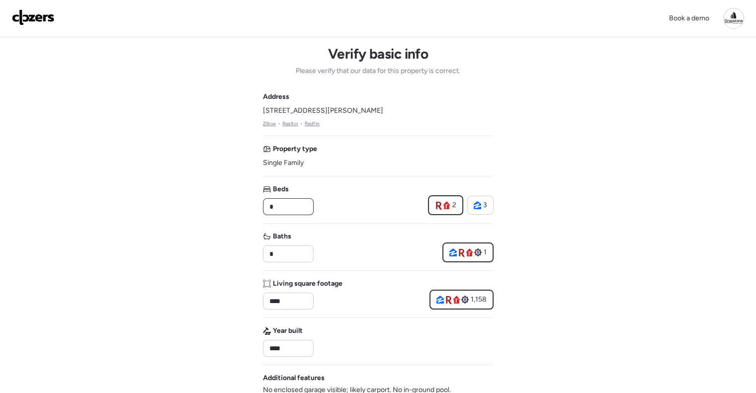 This screenshot has height=393, width=756. What do you see at coordinates (295, 149) in the screenshot?
I see `span: Property type` at bounding box center [295, 149].